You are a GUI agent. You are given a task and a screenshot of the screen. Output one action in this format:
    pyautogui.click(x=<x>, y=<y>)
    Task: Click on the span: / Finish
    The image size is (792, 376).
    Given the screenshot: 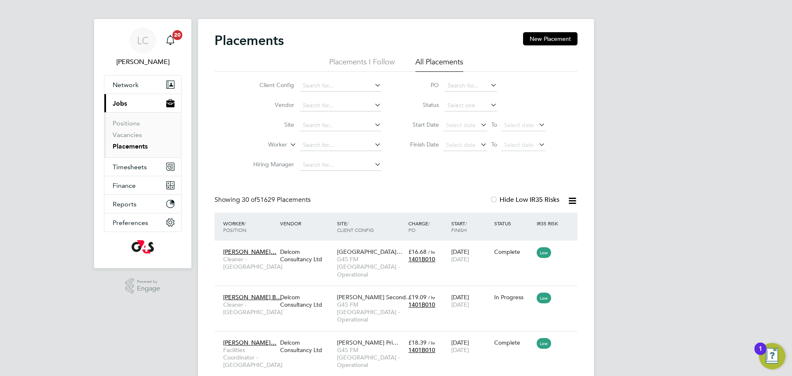 What is the action you would take?
    pyautogui.click(x=459, y=226)
    